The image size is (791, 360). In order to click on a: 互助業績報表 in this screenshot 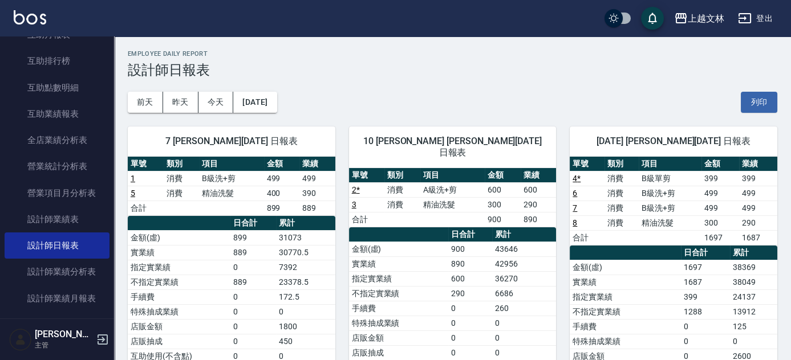, I will do `click(57, 114)`.